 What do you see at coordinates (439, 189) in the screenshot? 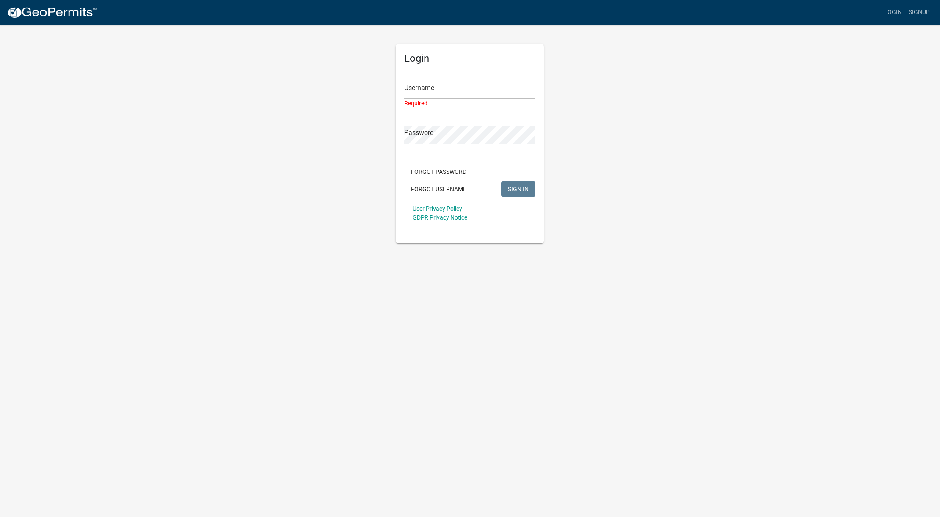
I see `button: Forgot Username` at bounding box center [439, 189].